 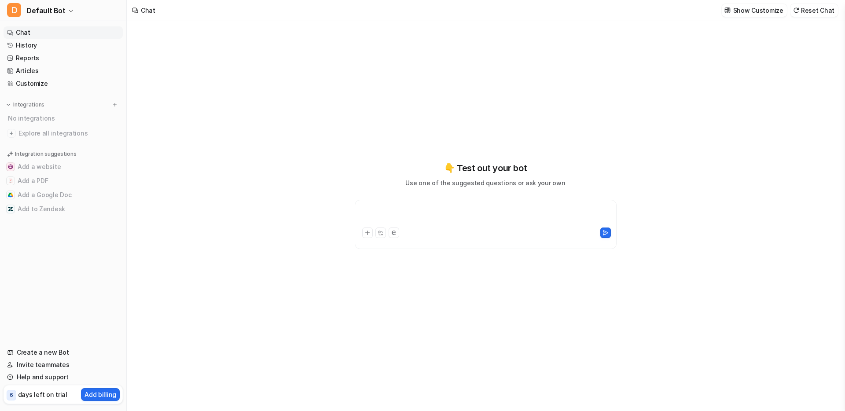 What do you see at coordinates (63, 181) in the screenshot?
I see `button: Add a PDFAdd a PDF` at bounding box center [63, 181].